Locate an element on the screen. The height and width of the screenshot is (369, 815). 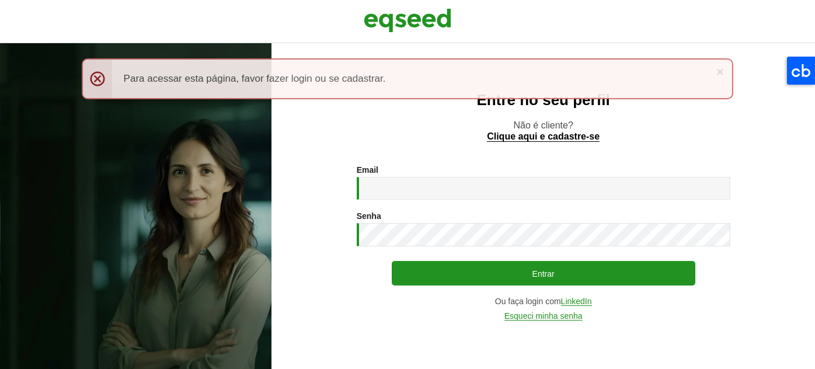
label: Senha is located at coordinates (369, 216).